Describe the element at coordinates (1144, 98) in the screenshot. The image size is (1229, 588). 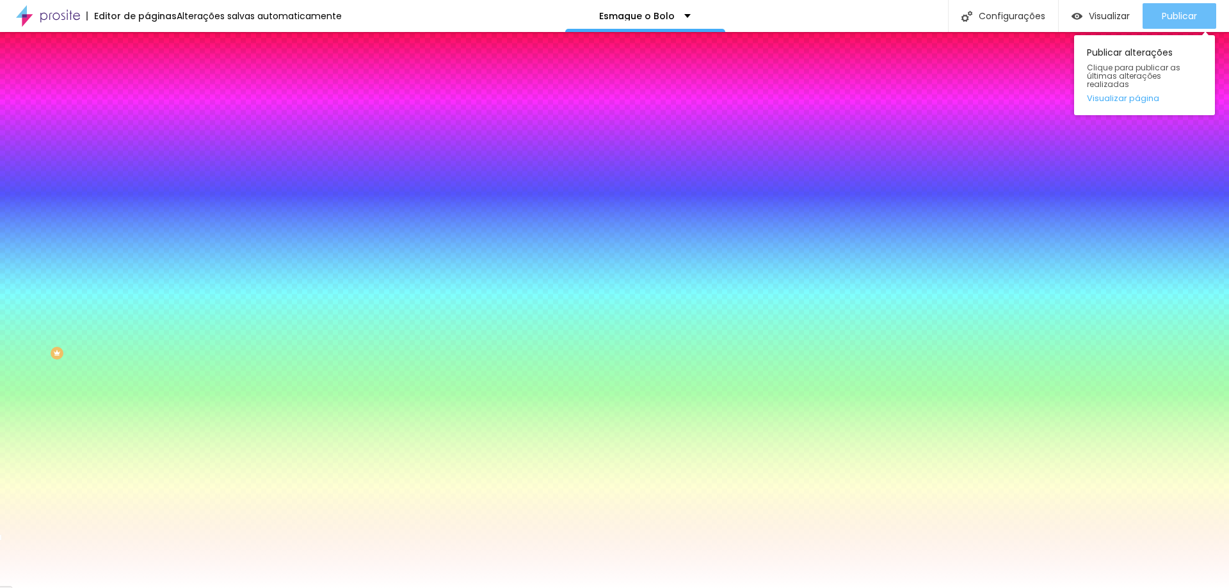
I see `a: Visualizar página` at that location.